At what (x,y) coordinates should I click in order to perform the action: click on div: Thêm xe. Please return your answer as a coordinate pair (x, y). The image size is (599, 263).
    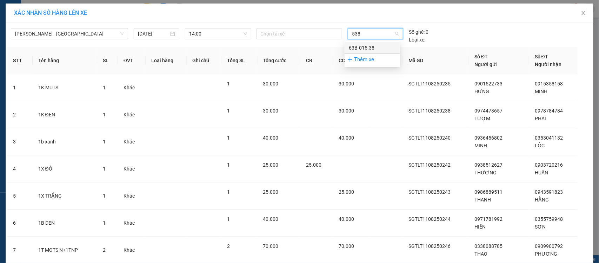
    Looking at the image, I should click on (372, 59).